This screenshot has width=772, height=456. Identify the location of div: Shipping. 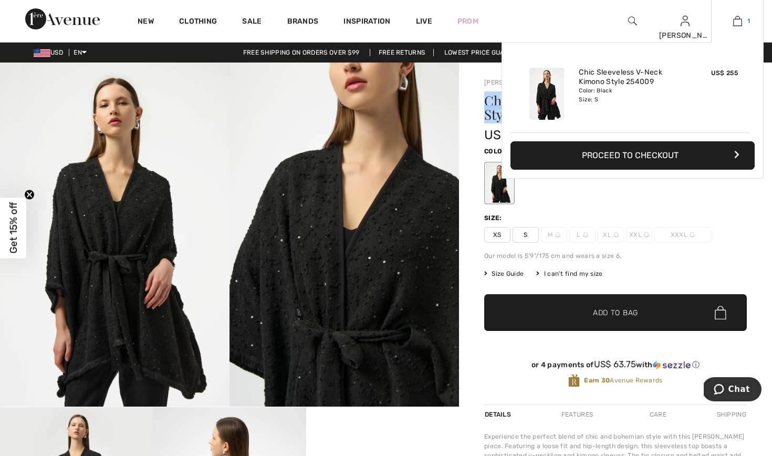
(731, 415).